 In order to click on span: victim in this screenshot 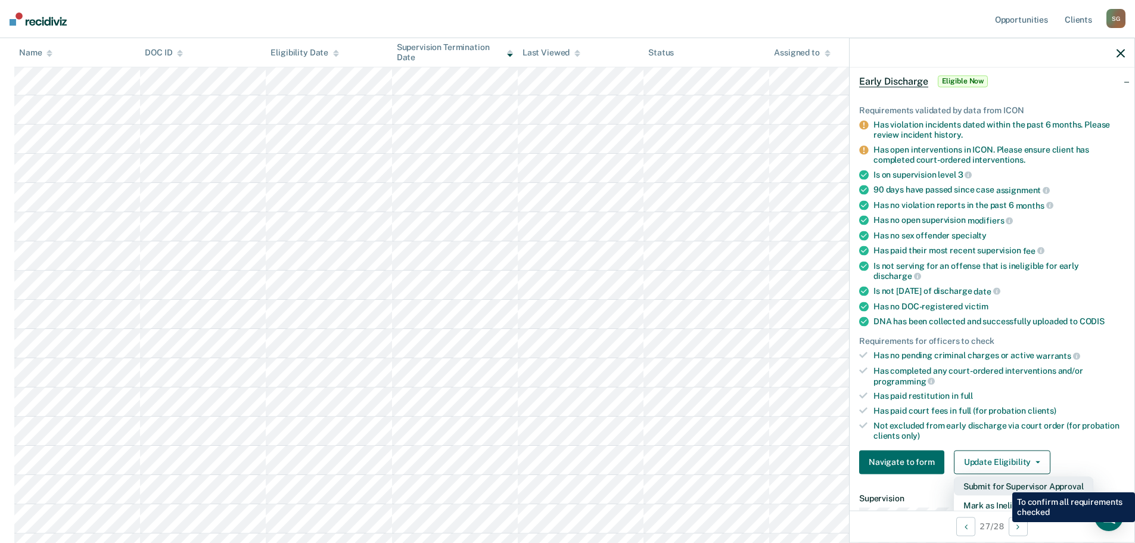, I will do `click(976, 306)`.